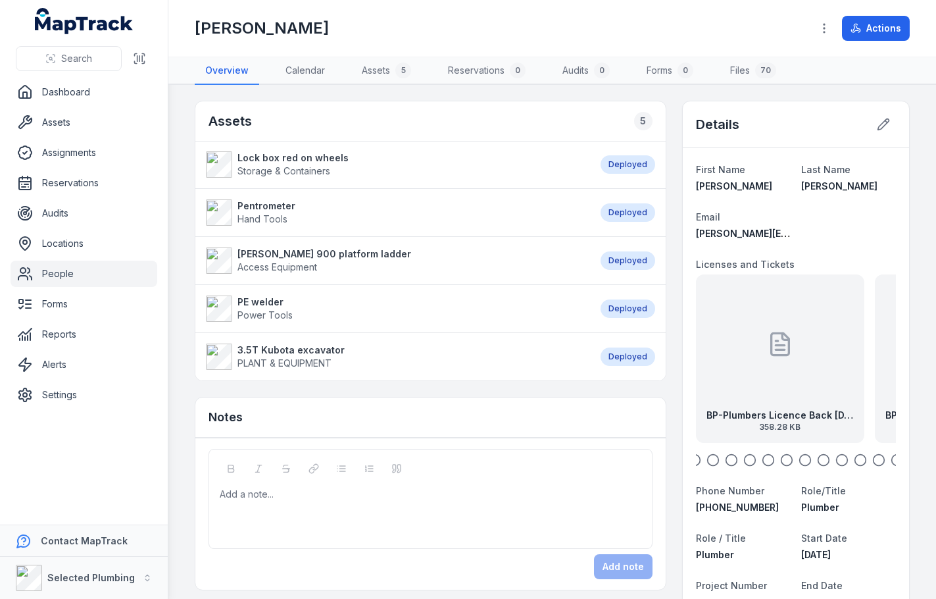  What do you see at coordinates (397, 164) in the screenshot?
I see `a: Lock box red on wheelsStorage & Containers` at bounding box center [397, 164].